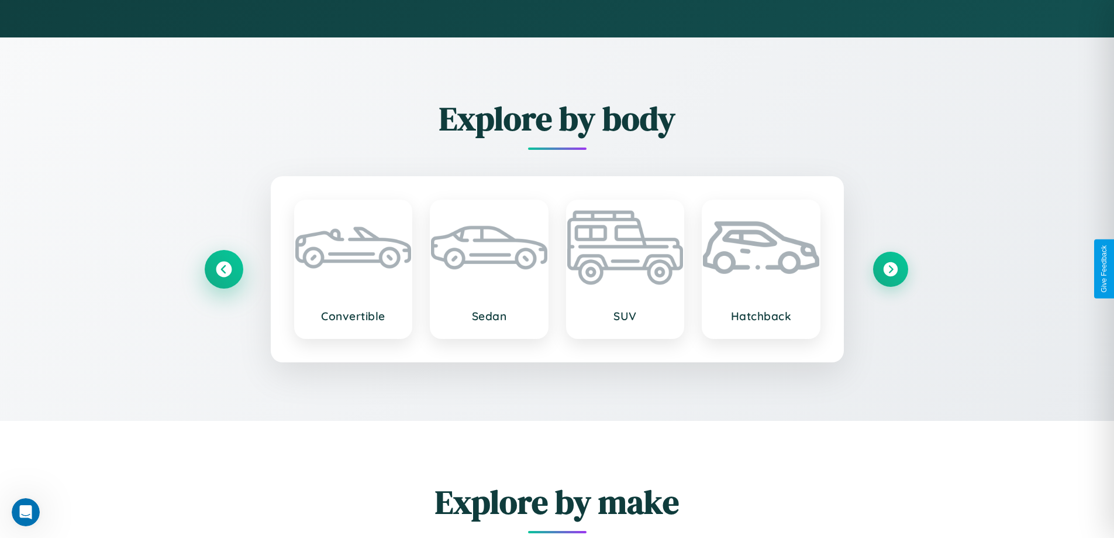  What do you see at coordinates (1105, 269) in the screenshot?
I see `div: Give Feedback` at bounding box center [1105, 269].